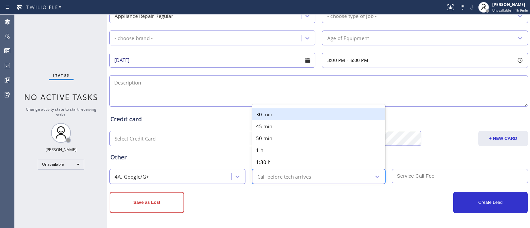 This screenshot has height=228, width=530. I want to click on div: 50 min, so click(319, 138).